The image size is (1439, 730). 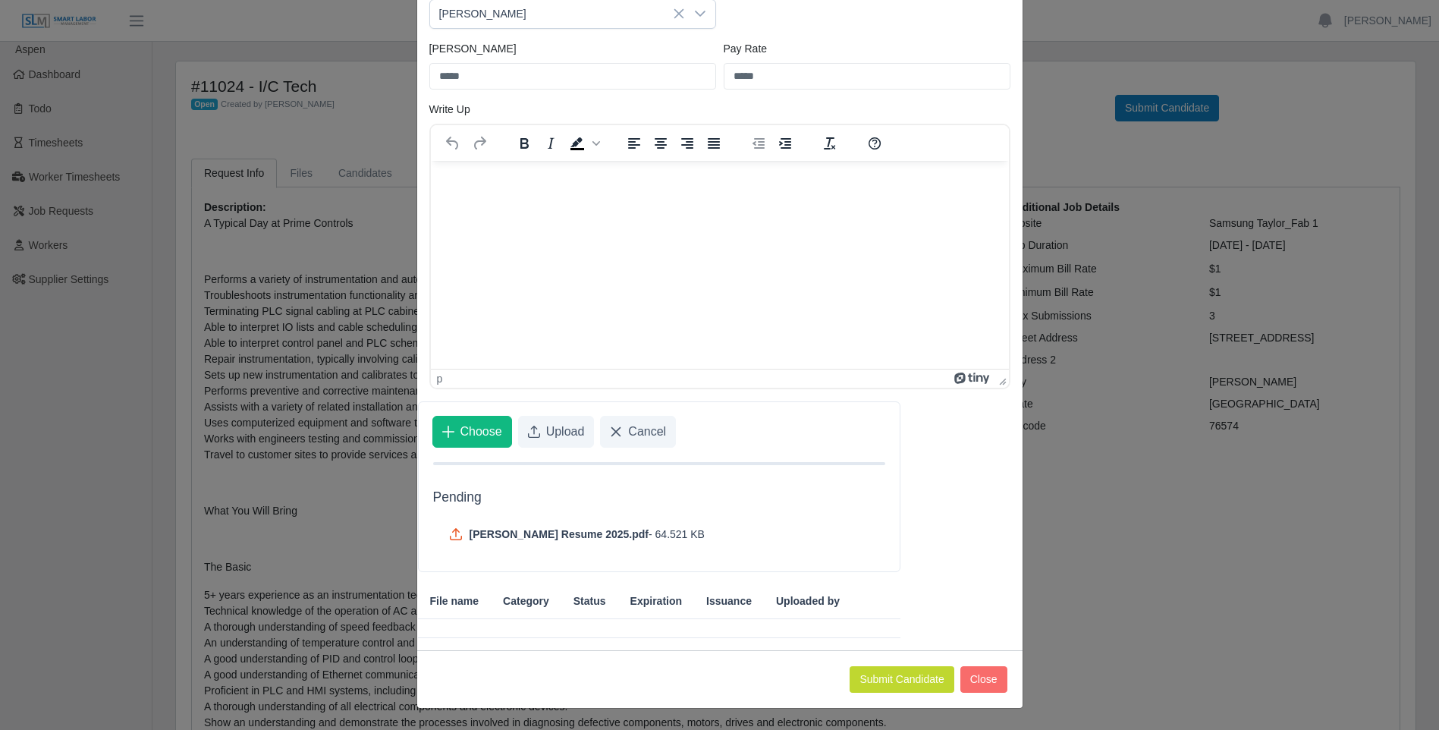 What do you see at coordinates (472, 432) in the screenshot?
I see `button: Choose` at bounding box center [472, 432].